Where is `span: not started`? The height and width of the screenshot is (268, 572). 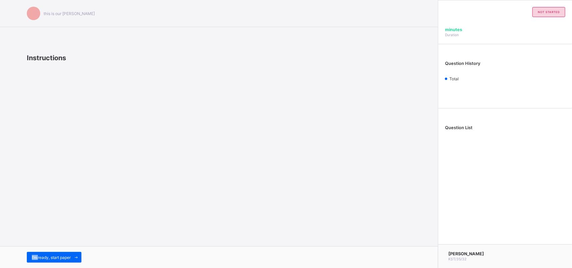 span: not started is located at coordinates (549, 12).